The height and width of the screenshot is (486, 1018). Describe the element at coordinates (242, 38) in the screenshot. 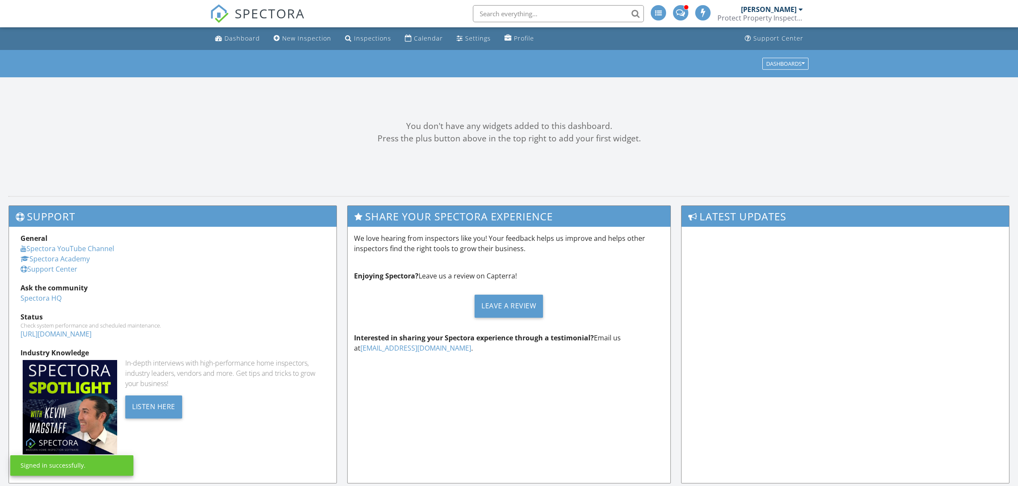

I see `div: Dashboard` at that location.